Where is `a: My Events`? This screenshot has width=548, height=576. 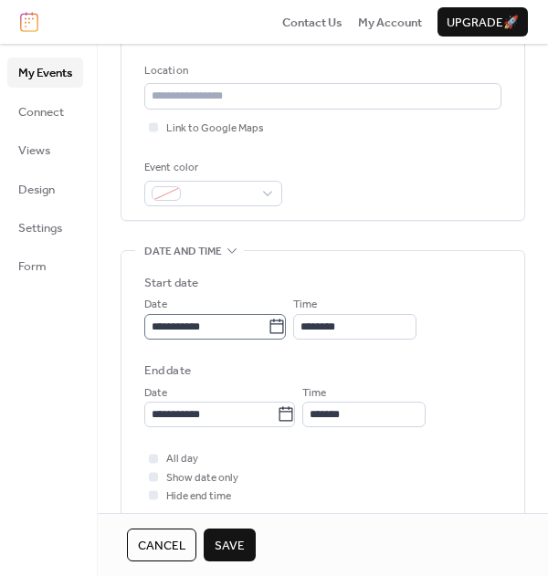 a: My Events is located at coordinates (45, 72).